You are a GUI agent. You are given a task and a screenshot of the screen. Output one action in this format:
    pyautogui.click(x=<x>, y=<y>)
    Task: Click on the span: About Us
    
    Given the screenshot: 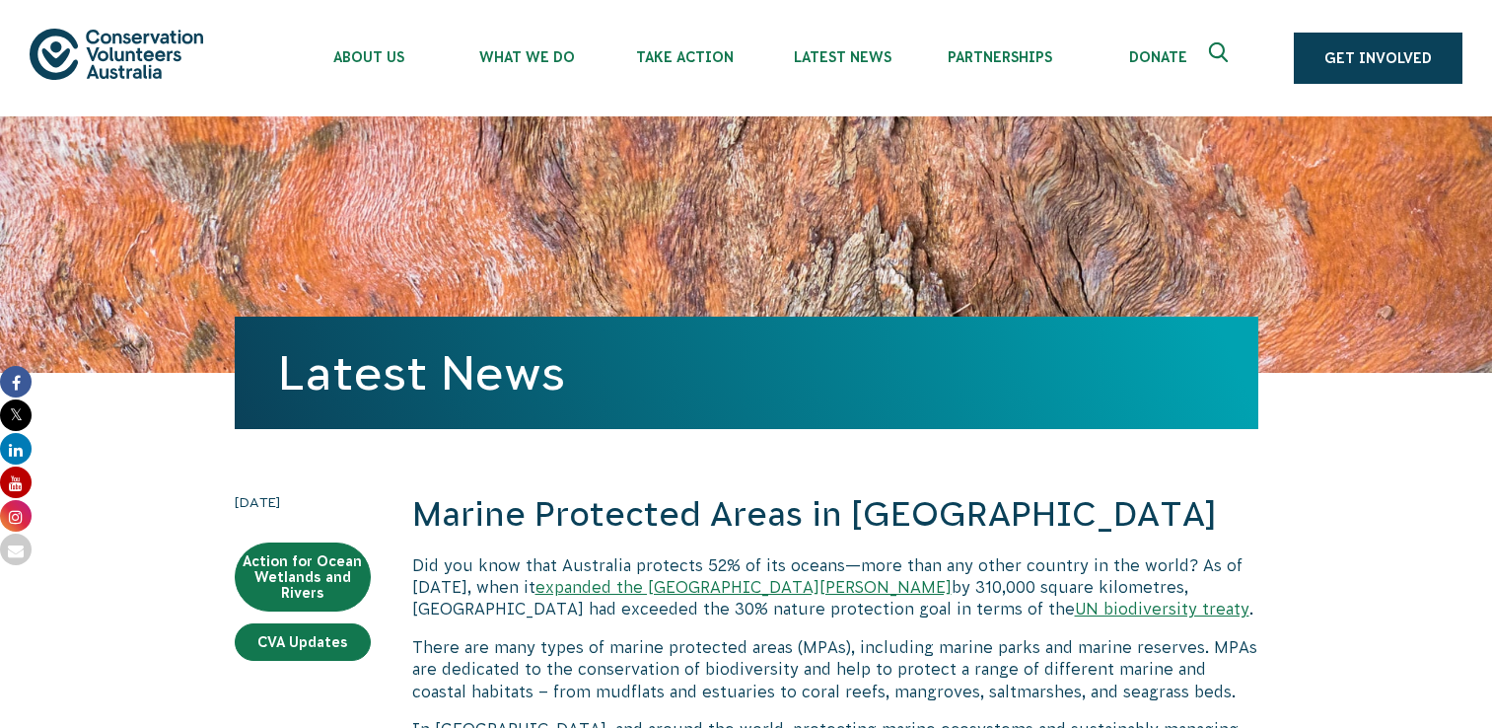 What is the action you would take?
    pyautogui.click(x=369, y=57)
    